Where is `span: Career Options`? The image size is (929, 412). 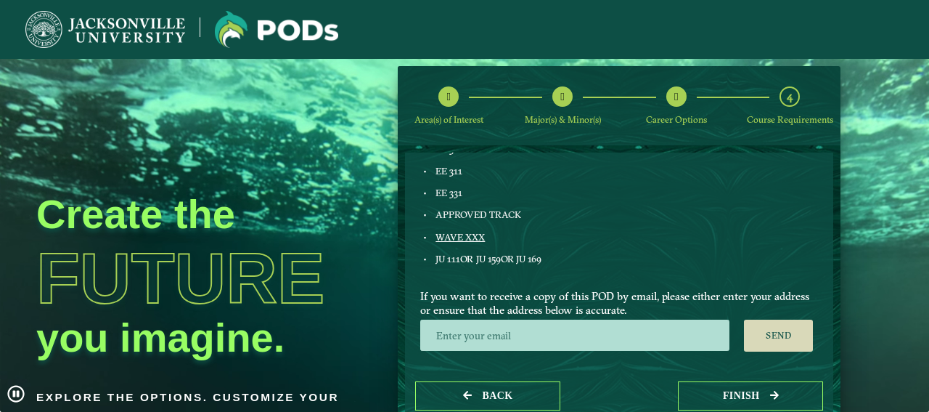 span: Career Options is located at coordinates (677, 119).